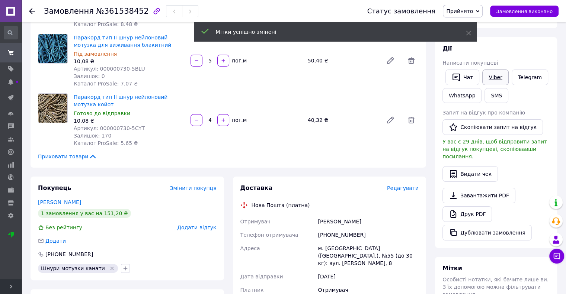  I want to click on svg: Видалити мітку, so click(112, 268).